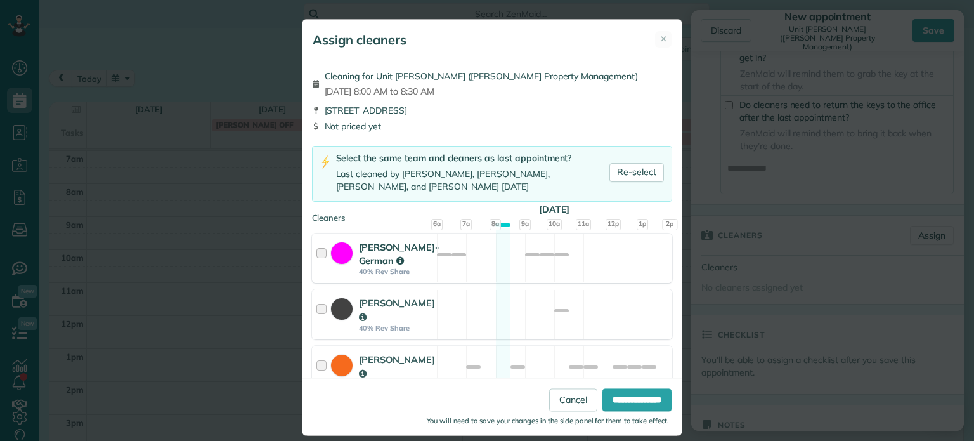 This screenshot has width=974, height=441. What do you see at coordinates (492, 214) in the screenshot?
I see `div: Cleaners` at bounding box center [492, 214].